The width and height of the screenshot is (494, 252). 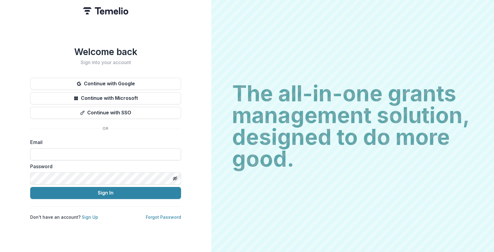 What do you see at coordinates (106, 11) in the screenshot?
I see `img: Temelio` at bounding box center [106, 11].